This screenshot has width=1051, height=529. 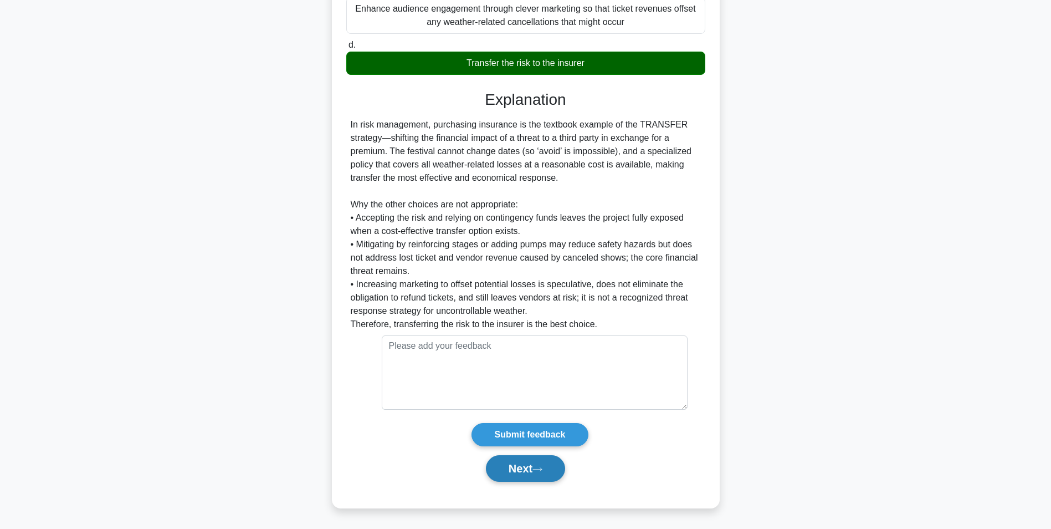 What do you see at coordinates (525, 468) in the screenshot?
I see `button: Next` at bounding box center [525, 468].